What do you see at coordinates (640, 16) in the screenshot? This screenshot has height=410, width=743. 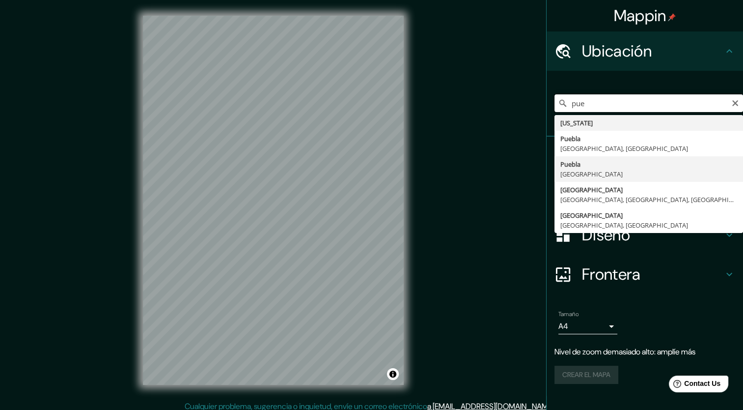 I see `font: Mappin` at bounding box center [640, 16].